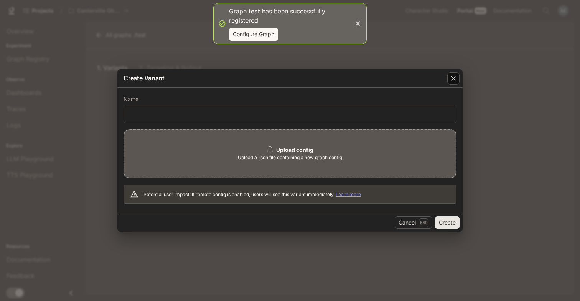 The height and width of the screenshot is (301, 580). Describe the element at coordinates (252, 194) in the screenshot. I see `span: Potential user impact: If remote config is enabled, users will see this variant immediately.` at that location.